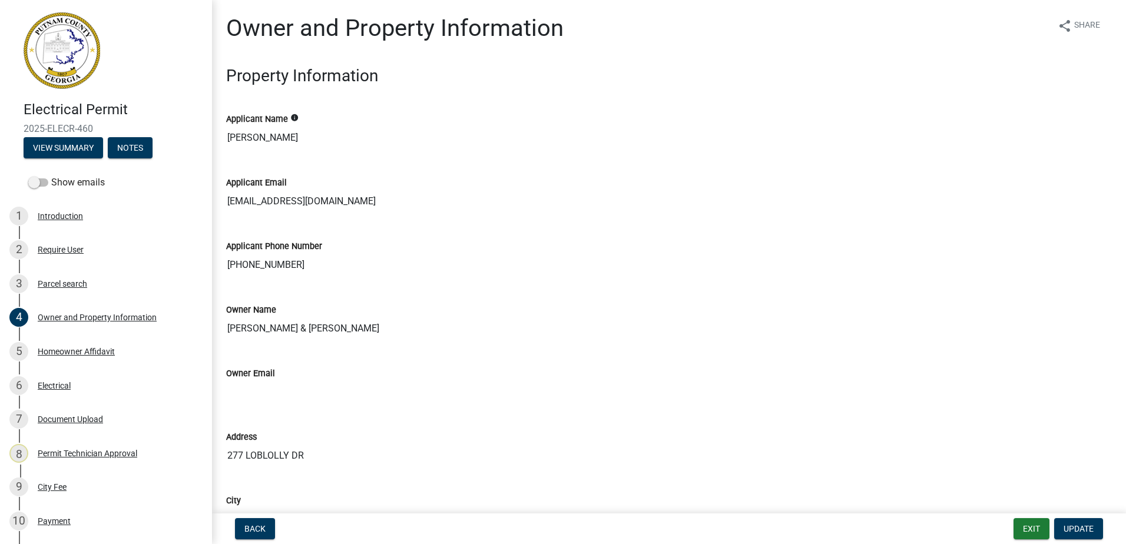  Describe the element at coordinates (19, 216) in the screenshot. I see `div: 1` at that location.